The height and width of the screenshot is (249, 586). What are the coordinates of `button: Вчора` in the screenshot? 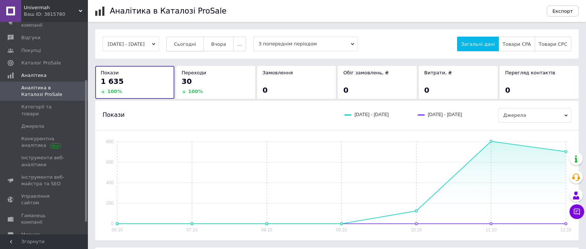 It's located at (218, 44).